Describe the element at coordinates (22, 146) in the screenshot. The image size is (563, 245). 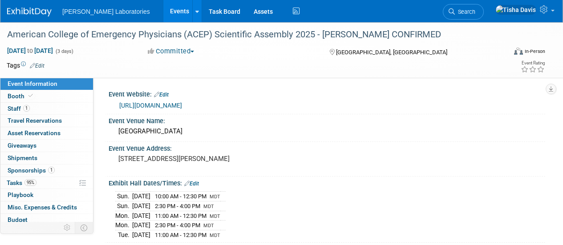
I see `span: Giveaways` at that location.